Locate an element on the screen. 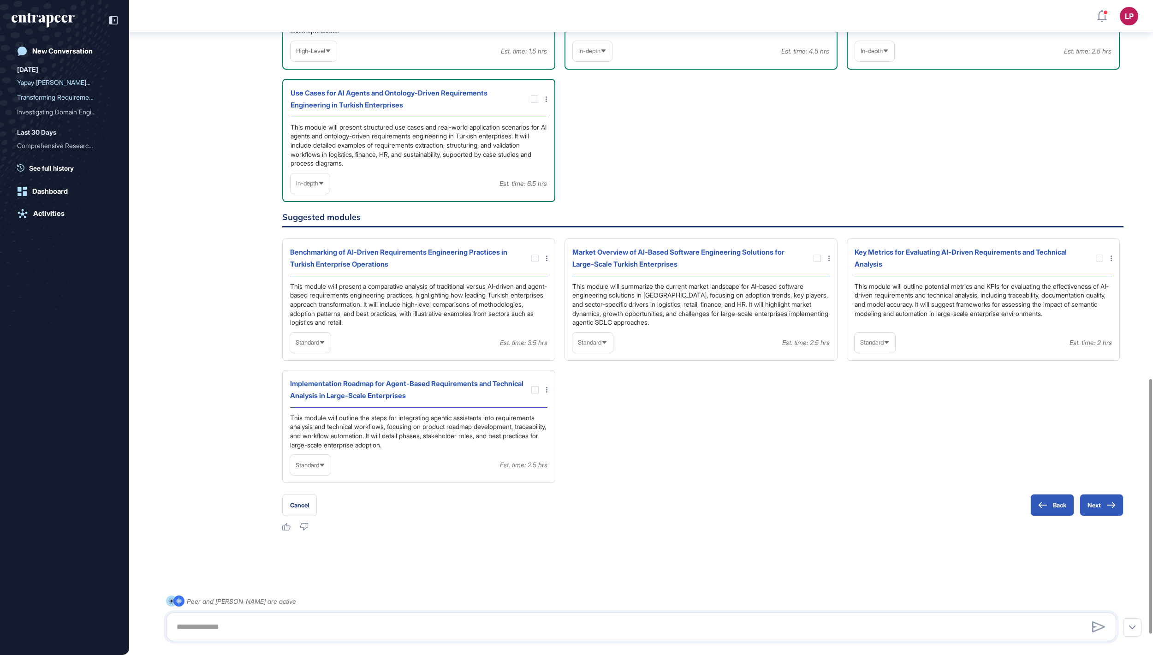 The width and height of the screenshot is (1153, 655). h6: Suggested modules is located at coordinates (703, 220).